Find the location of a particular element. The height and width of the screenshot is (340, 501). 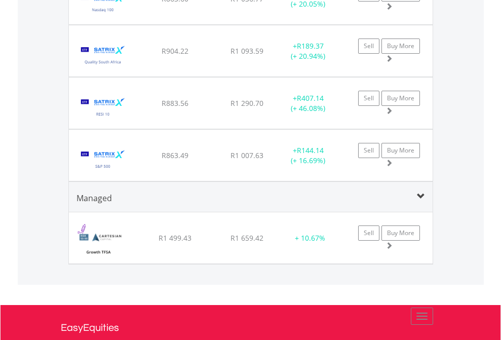

span: R883.56 is located at coordinates (175, 103).